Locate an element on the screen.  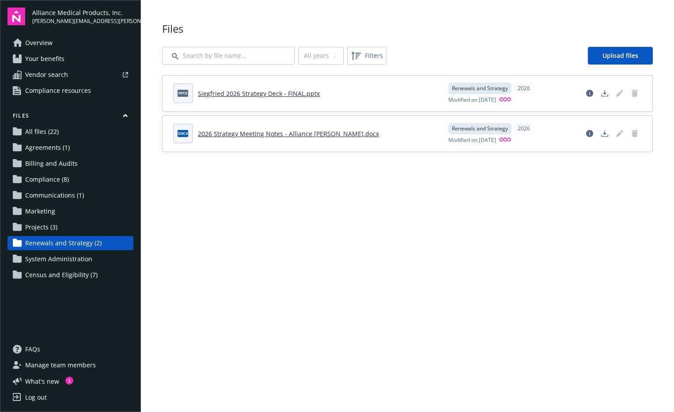
span: Manage team members is located at coordinates (60, 365).